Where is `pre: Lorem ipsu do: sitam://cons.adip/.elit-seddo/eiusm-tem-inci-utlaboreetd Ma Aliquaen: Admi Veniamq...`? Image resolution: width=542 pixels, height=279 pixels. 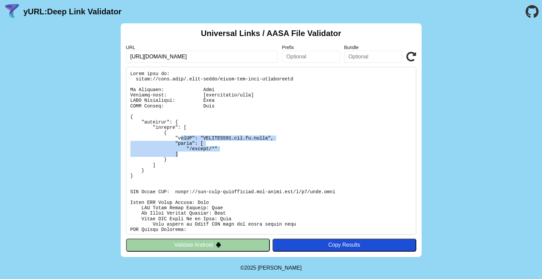 pre: Lorem ipsu do: sitam://cons.adip/.elit-seddo/eiusm-tem-inci-utlaboreetd Ma Aliquaen: Admi Veniamq... is located at coordinates (271, 151).